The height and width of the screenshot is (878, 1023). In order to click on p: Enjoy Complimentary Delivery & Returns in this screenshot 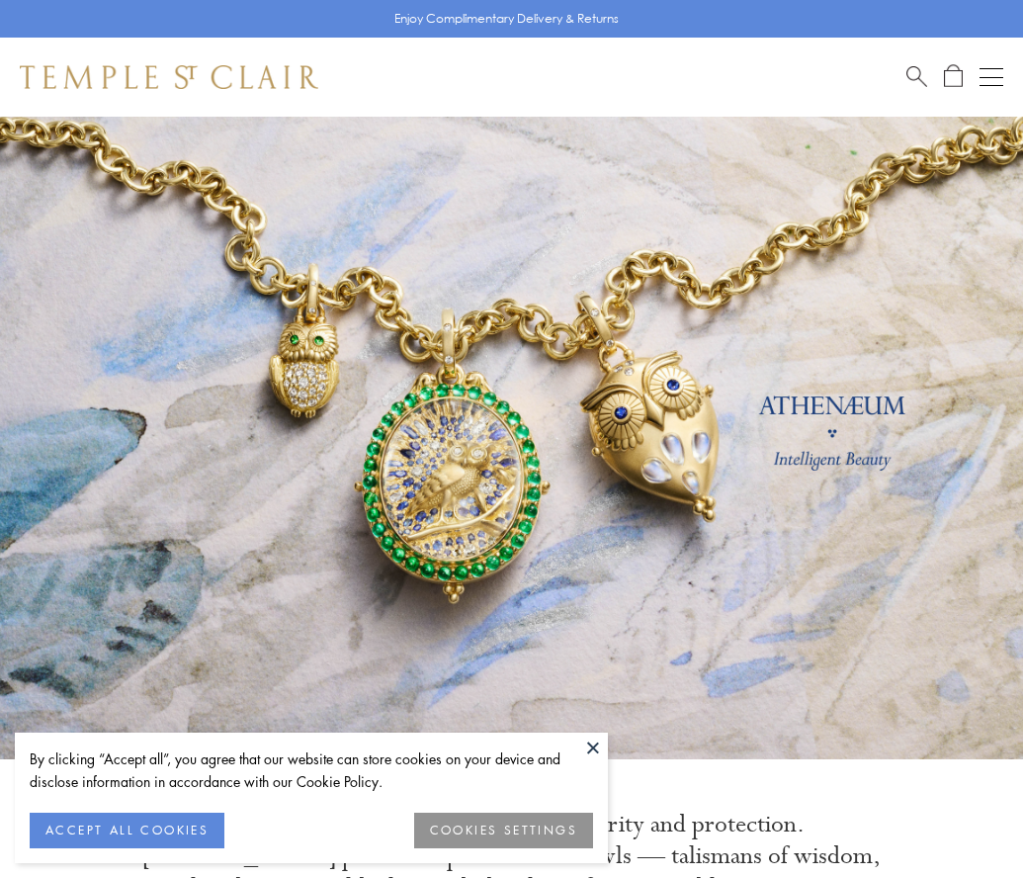, I will do `click(506, 19)`.